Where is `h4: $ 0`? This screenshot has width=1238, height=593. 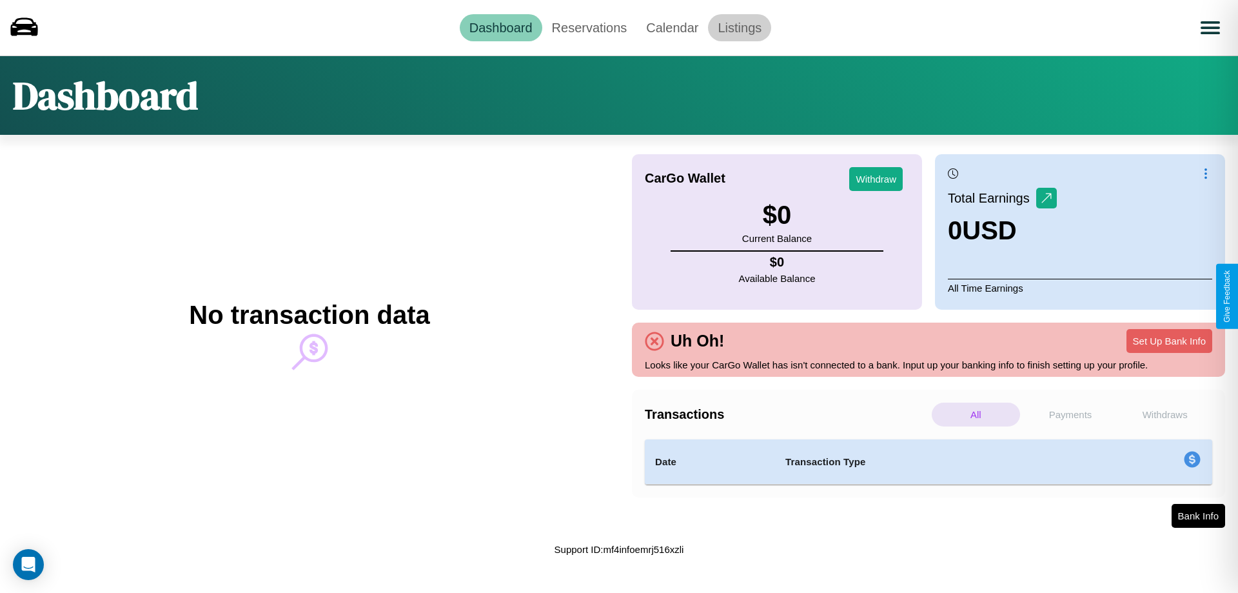
h4: $ 0 is located at coordinates (777, 262).